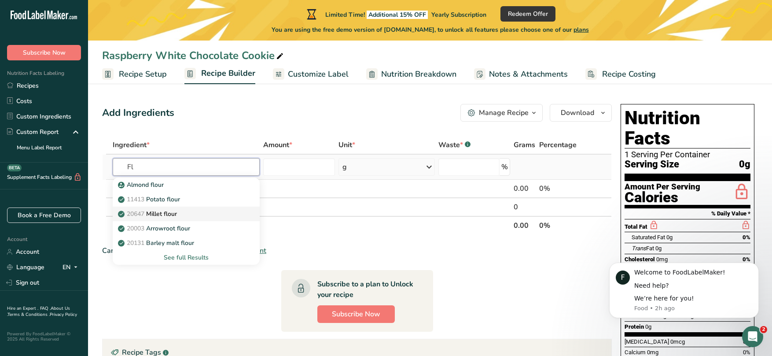 The width and height of the screenshot is (772, 356). Describe the element at coordinates (131, 145) in the screenshot. I see `span: Ingredient` at that location.